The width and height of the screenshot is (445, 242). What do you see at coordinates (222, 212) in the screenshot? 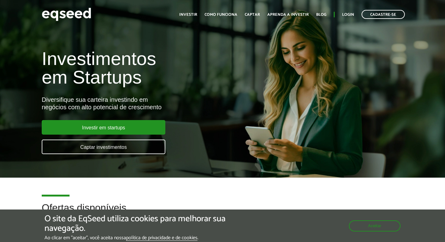
I see `h2: Ofertas disponíveis` at bounding box center [222, 212].